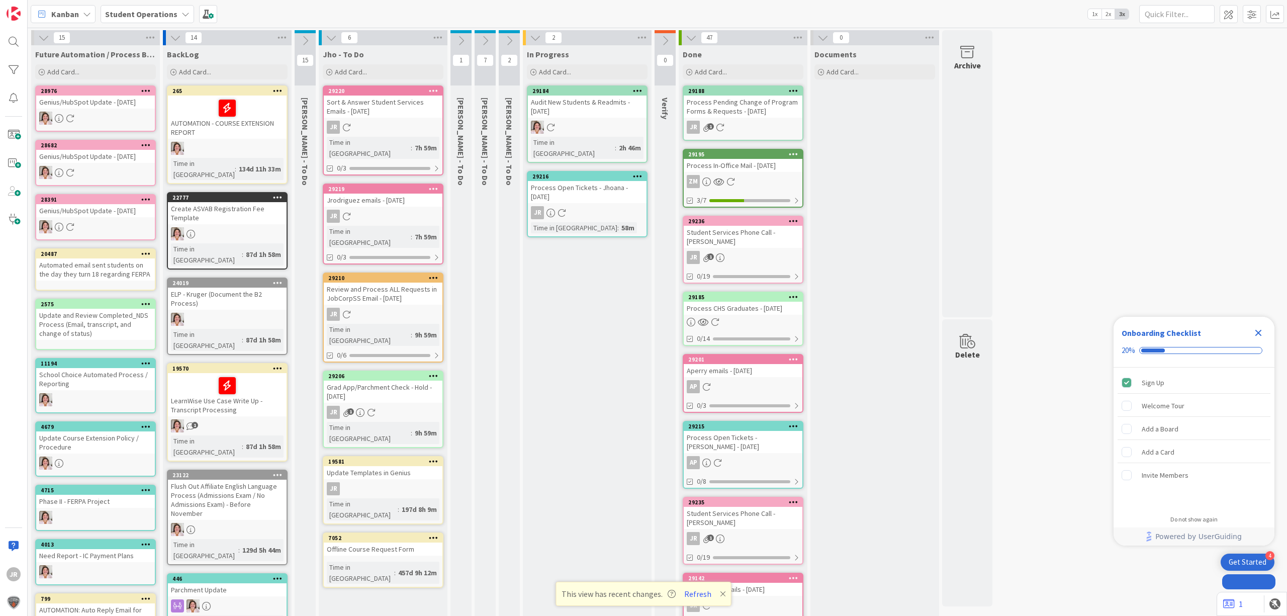 The width and height of the screenshot is (1287, 616). What do you see at coordinates (1194, 519) in the screenshot?
I see `div: Do not show again` at bounding box center [1194, 519].